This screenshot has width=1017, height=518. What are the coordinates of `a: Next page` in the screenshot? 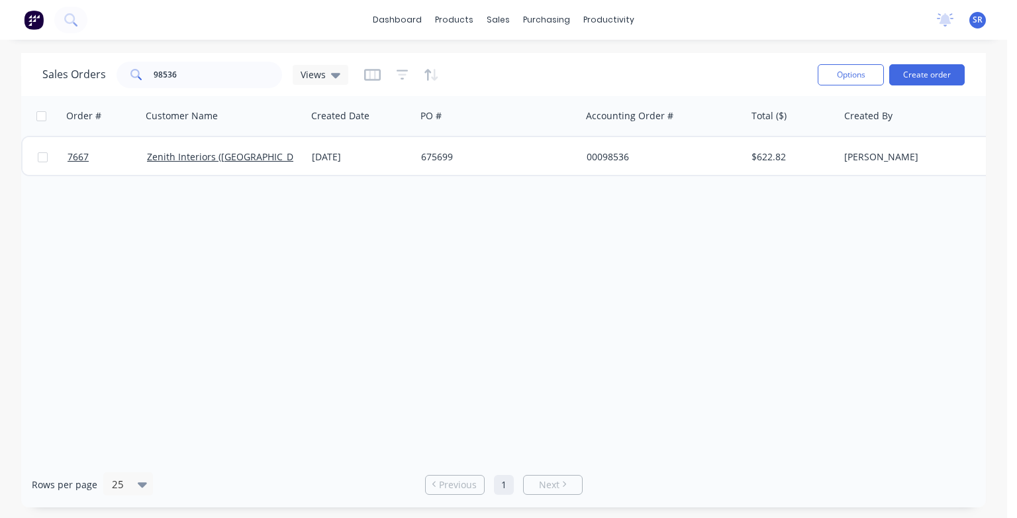 It's located at (553, 485).